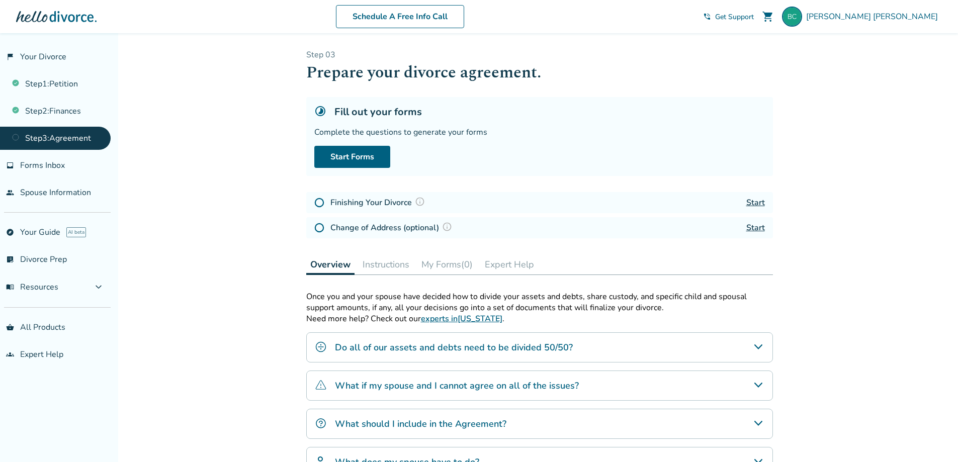  I want to click on button: Instructions, so click(386, 265).